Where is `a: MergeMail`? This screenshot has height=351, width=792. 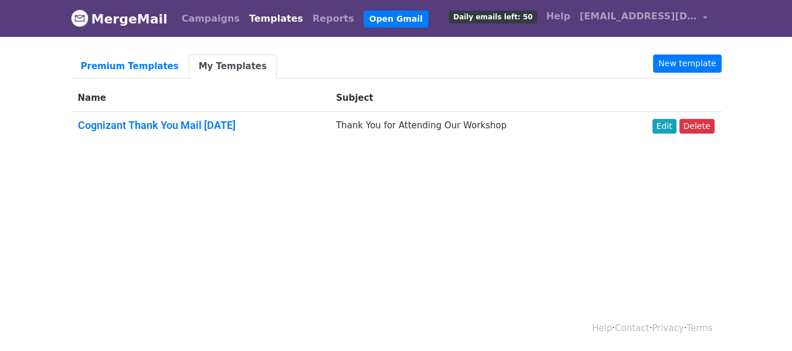
a: MergeMail is located at coordinates (119, 19).